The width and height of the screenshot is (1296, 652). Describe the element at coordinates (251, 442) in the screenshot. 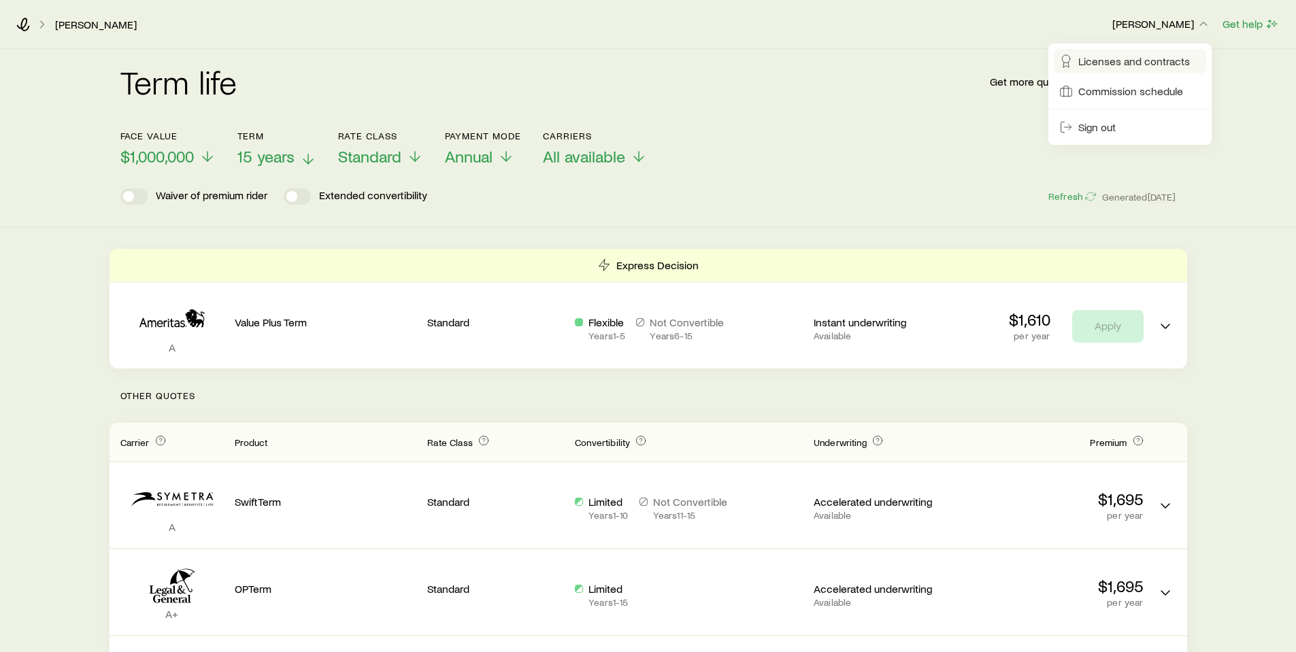

I see `span: Product` at that location.